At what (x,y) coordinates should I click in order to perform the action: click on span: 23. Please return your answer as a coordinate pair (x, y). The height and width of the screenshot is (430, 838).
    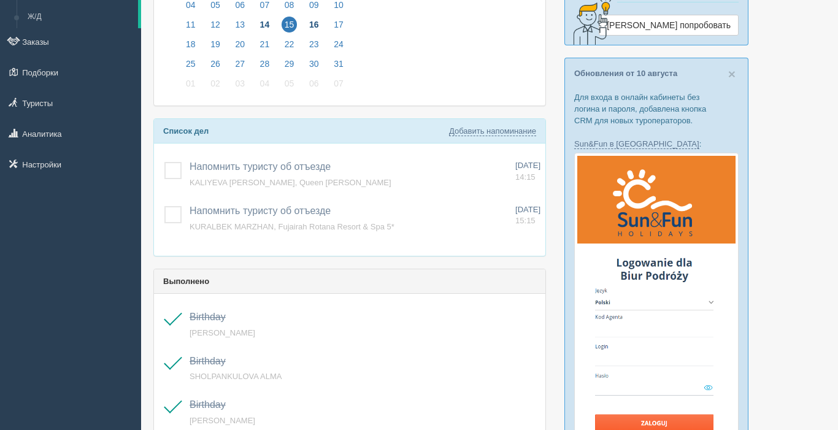
    Looking at the image, I should click on (314, 44).